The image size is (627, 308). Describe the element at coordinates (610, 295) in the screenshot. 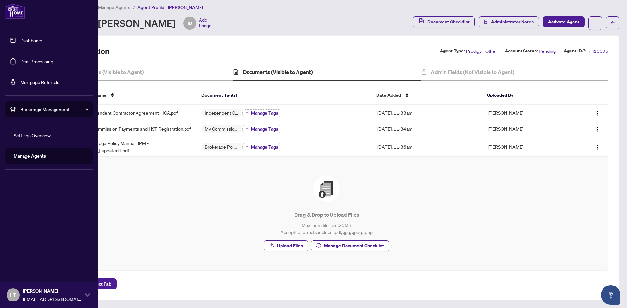

I see `button: Open asap` at that location.